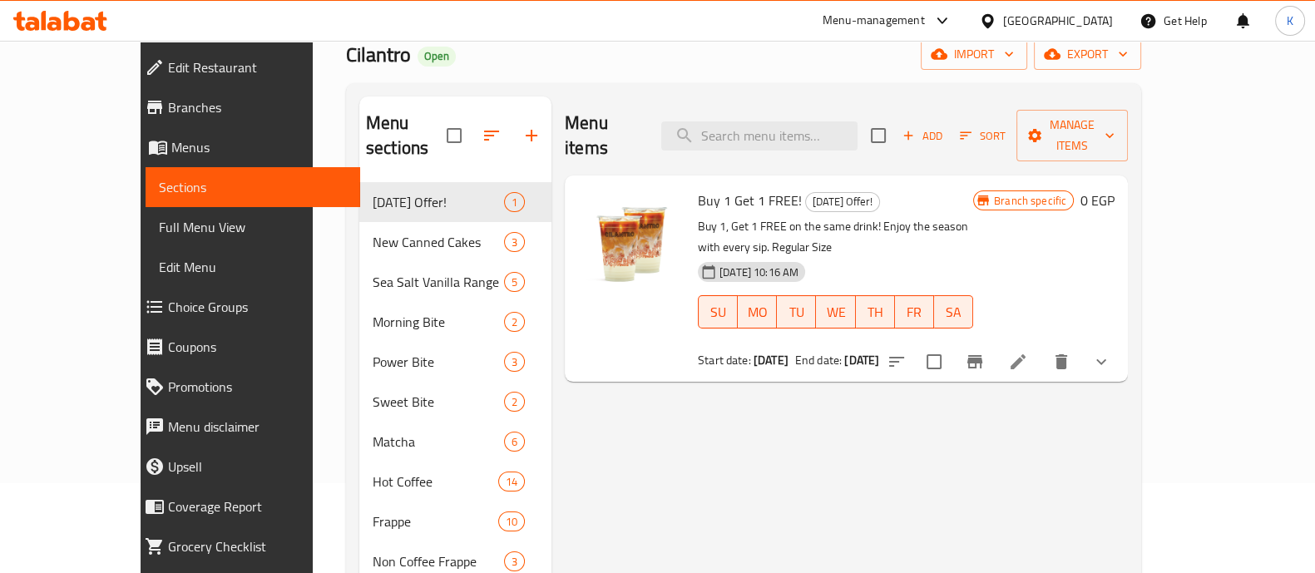  I want to click on span: FR, so click(914, 312).